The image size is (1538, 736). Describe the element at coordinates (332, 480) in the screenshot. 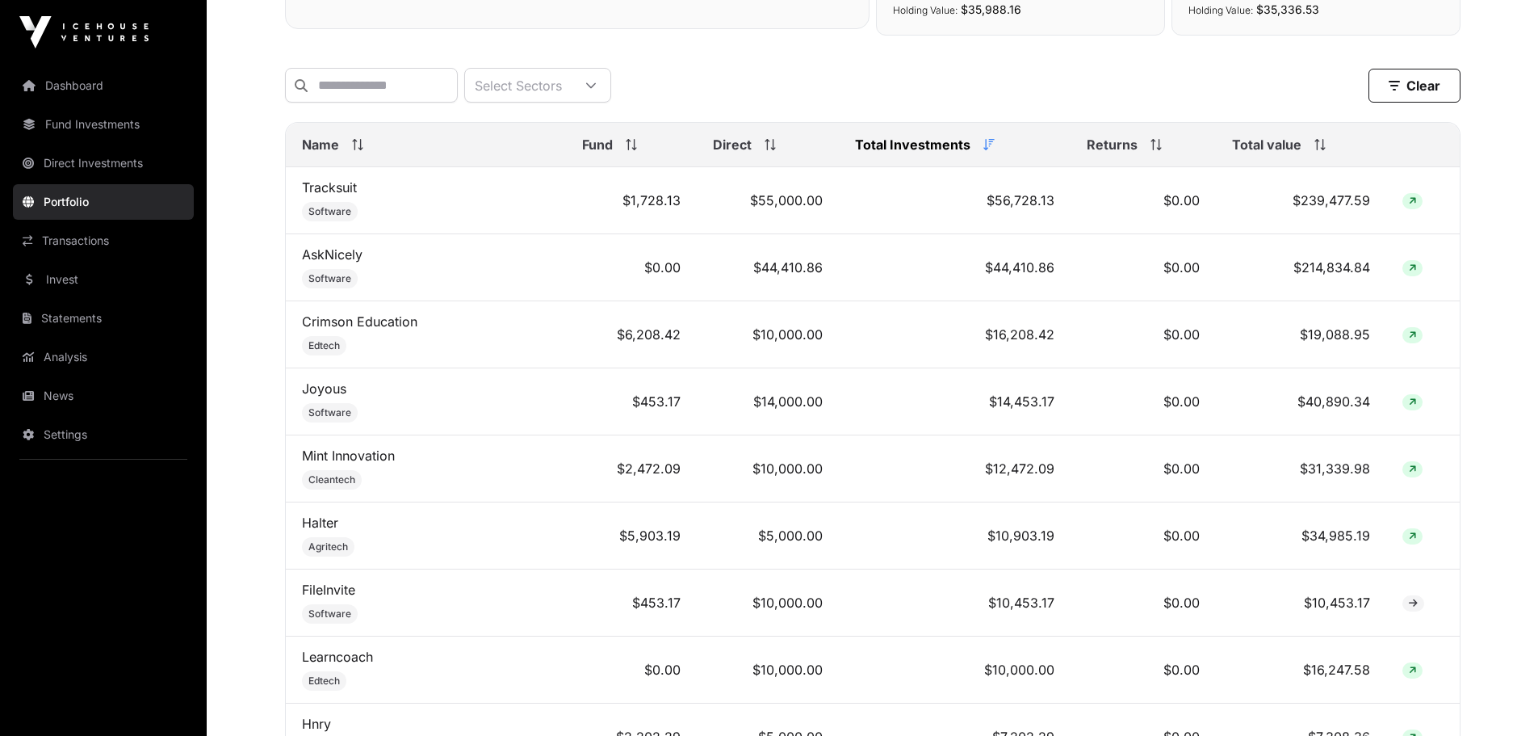

I see `span: Cleantech` at that location.